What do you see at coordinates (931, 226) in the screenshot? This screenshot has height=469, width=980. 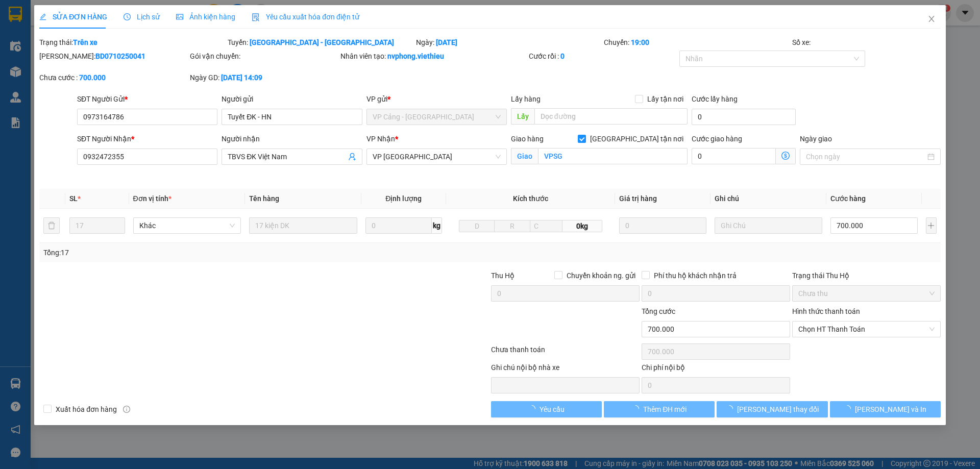 I see `button: plus` at bounding box center [931, 226].